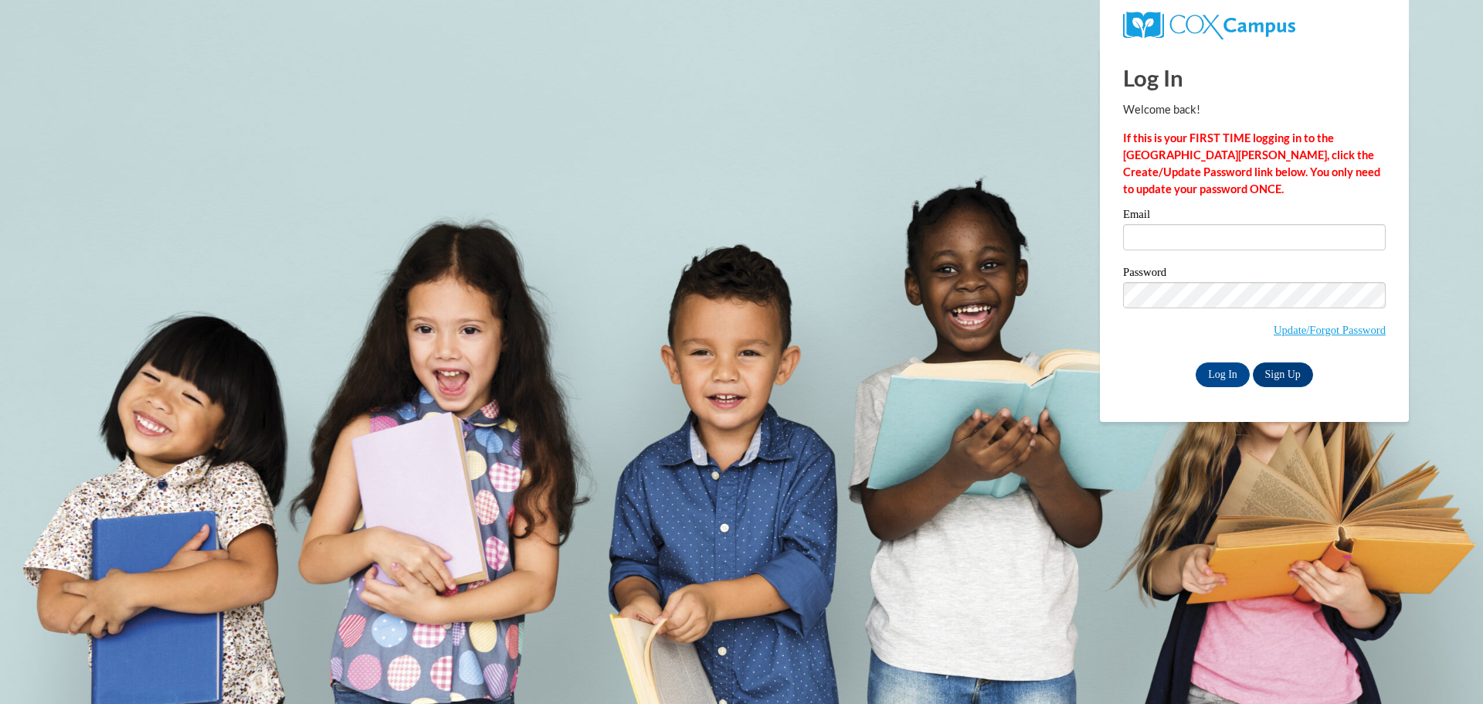 The height and width of the screenshot is (704, 1483). What do you see at coordinates (1283, 375) in the screenshot?
I see `a: Sign Up` at bounding box center [1283, 375].